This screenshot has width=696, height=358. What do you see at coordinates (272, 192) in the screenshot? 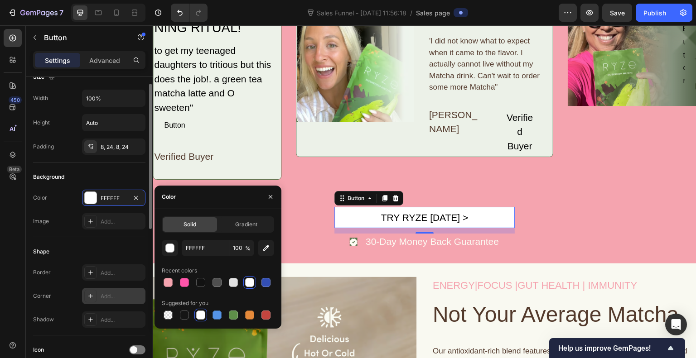
I see `button: TRY RYZE TODAY >` at bounding box center [272, 192].